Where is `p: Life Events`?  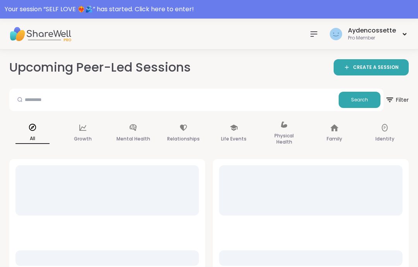 p: Life Events is located at coordinates (234, 139).